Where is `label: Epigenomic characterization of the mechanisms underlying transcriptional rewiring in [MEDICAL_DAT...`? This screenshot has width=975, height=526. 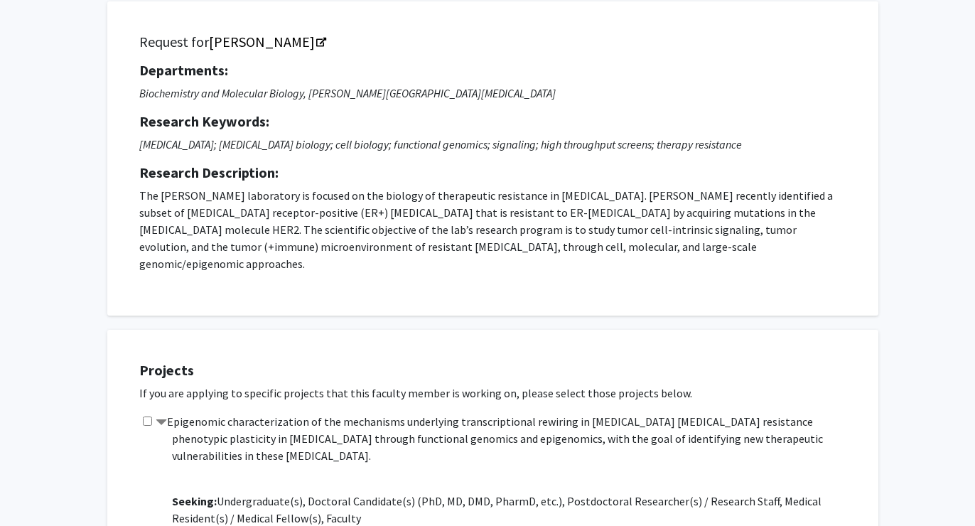
label: Epigenomic characterization of the mechanisms underlying transcriptional rewiring in [MEDICAL_DAT... is located at coordinates (484, 421).